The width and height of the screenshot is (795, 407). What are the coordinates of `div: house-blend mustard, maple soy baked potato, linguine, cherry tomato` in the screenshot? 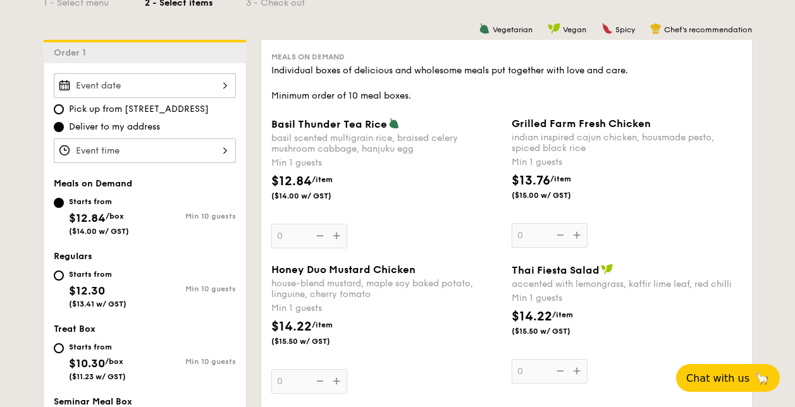 It's located at (386, 289).